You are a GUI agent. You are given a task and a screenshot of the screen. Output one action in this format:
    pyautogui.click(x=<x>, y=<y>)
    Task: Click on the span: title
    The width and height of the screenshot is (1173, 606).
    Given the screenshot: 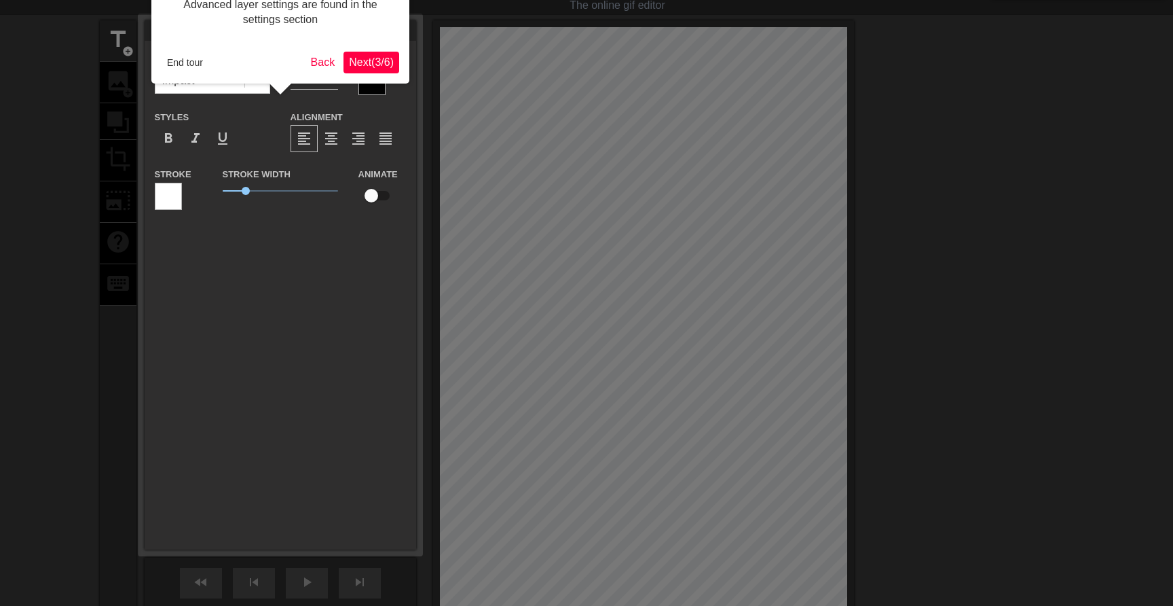 What is the action you would take?
    pyautogui.click(x=118, y=39)
    